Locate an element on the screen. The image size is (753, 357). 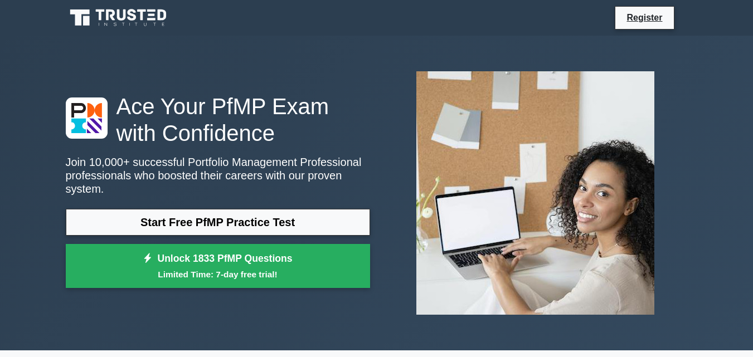
a: Unlock 1833 PfMP QuestionsLimited Time: 7-day free trial! is located at coordinates (218, 266).